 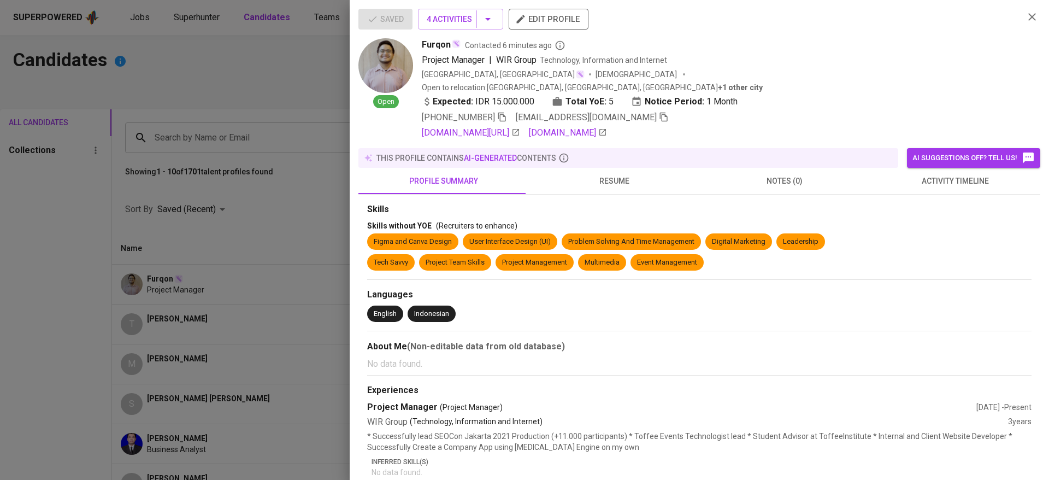 What do you see at coordinates (974, 158) in the screenshot?
I see `button: AI suggestions off? Tell us!` at bounding box center [974, 158].